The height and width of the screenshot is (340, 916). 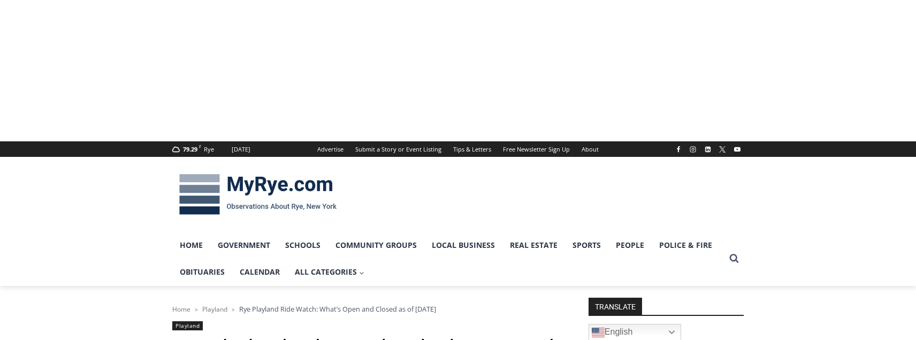 I want to click on a: People, so click(x=630, y=245).